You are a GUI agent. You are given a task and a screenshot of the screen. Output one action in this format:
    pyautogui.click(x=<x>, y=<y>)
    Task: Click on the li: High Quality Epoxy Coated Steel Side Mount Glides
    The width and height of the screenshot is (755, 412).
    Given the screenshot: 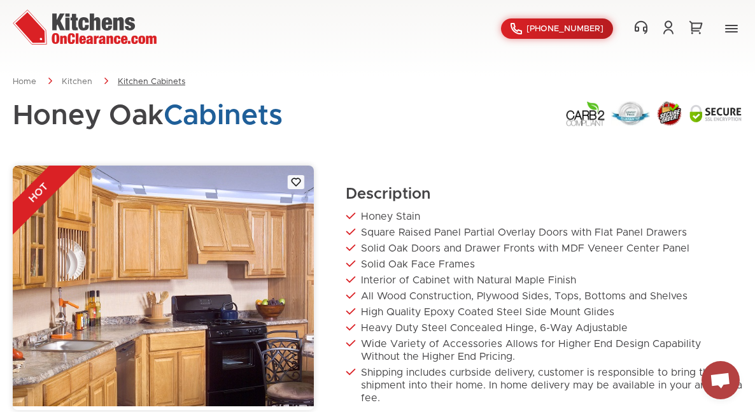 What is the action you would take?
    pyautogui.click(x=544, y=312)
    